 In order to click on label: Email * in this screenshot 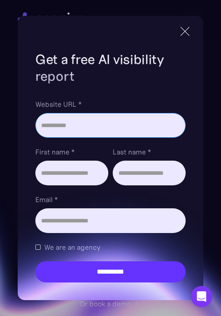, I will do `click(110, 200)`.